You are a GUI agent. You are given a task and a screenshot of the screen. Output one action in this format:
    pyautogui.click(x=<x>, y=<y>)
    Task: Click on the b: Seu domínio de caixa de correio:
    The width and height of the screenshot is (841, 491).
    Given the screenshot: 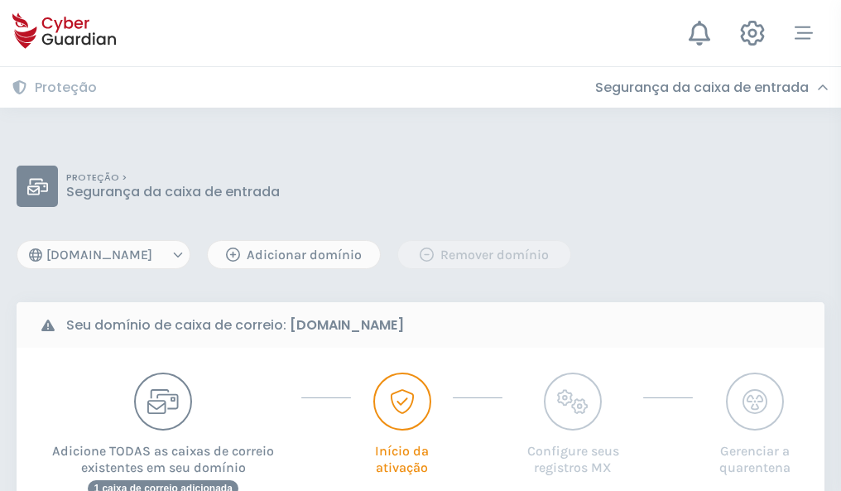 What is the action you would take?
    pyautogui.click(x=235, y=325)
    